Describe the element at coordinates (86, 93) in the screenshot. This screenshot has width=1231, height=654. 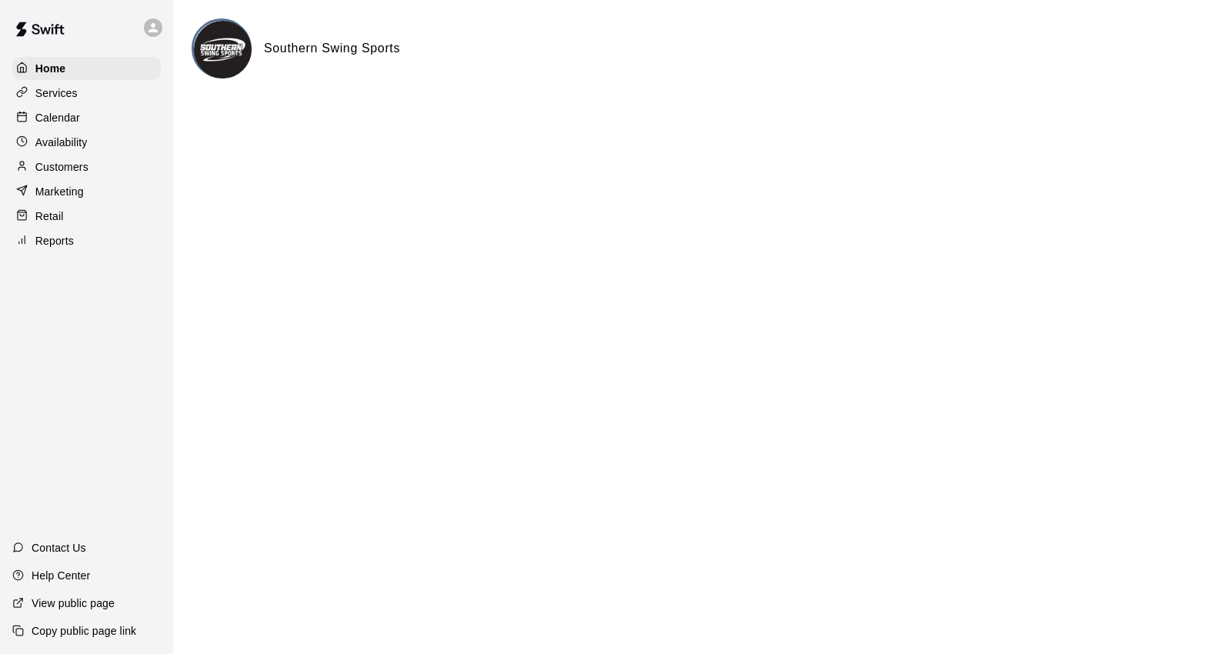
I see `div: Services` at that location.